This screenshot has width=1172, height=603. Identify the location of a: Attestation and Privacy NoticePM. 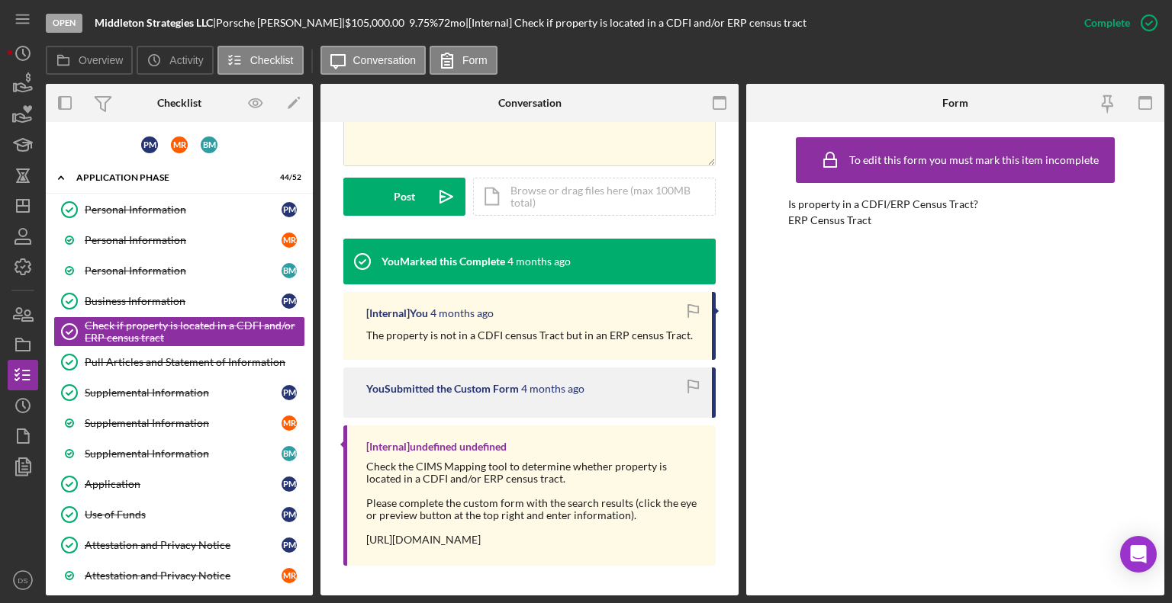
(179, 545).